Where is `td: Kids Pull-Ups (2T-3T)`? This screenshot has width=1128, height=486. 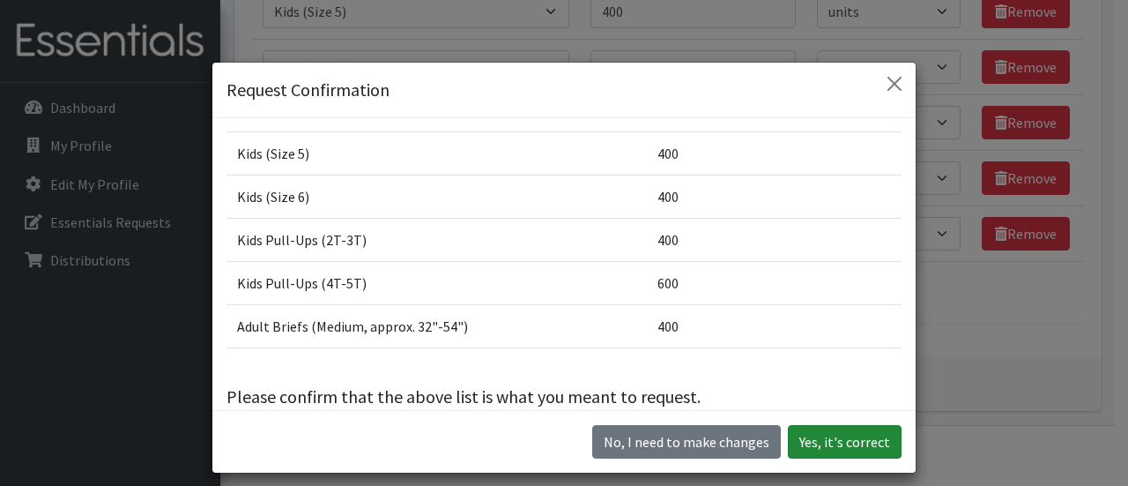 td: Kids Pull-Ups (2T-3T) is located at coordinates (436, 240).